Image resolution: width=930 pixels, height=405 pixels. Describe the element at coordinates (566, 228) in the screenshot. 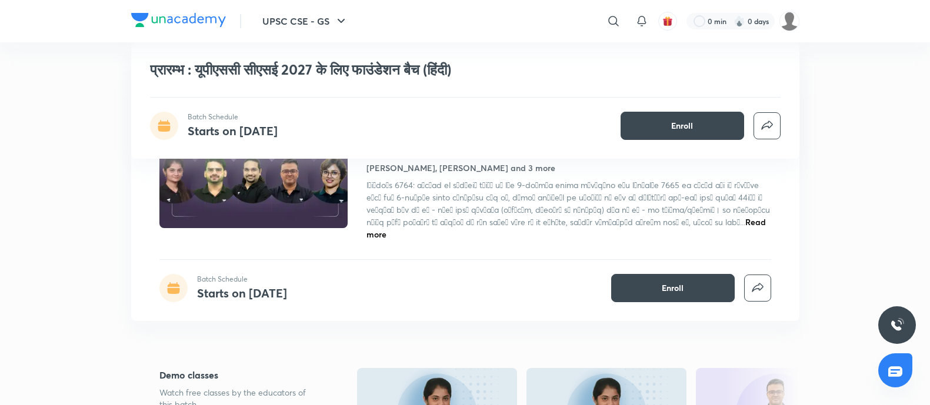

I see `span: Read more` at that location.